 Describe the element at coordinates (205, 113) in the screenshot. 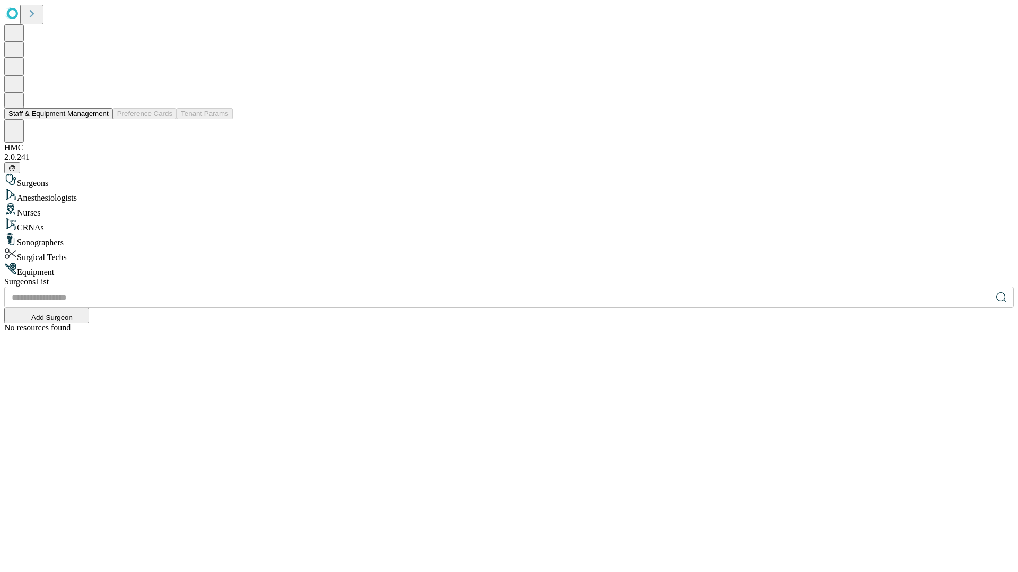

I see `button: Tenant Params` at that location.